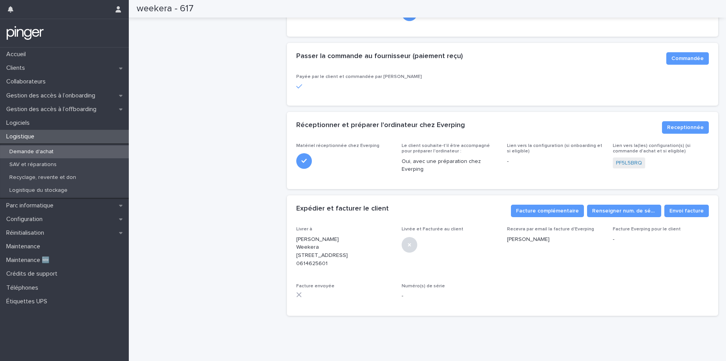 Image resolution: width=726 pixels, height=361 pixels. I want to click on p: Téléphones, so click(24, 288).